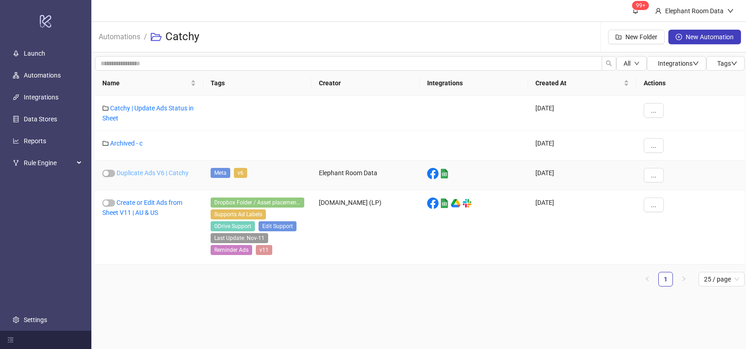 The height and width of the screenshot is (349, 746). I want to click on button: Alldown, so click(631, 63).